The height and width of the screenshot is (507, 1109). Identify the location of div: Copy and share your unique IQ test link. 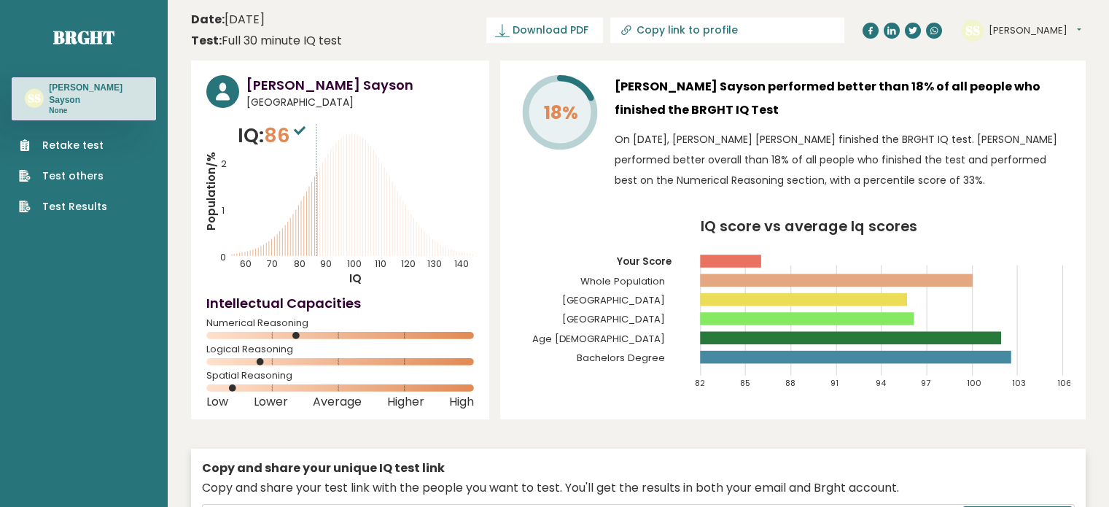
(638, 468).